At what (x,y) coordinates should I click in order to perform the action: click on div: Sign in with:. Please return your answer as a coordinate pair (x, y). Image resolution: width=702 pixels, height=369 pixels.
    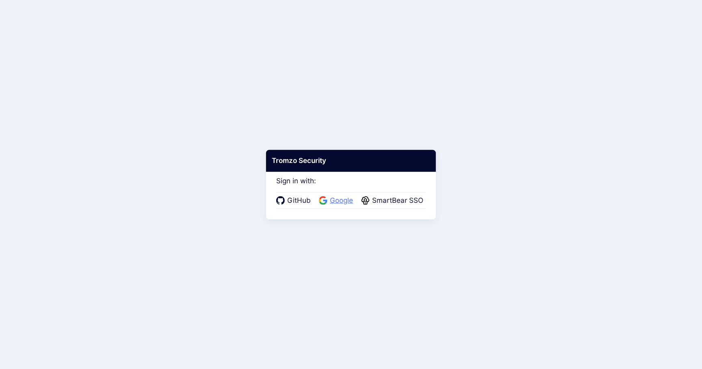
    Looking at the image, I should click on (351, 187).